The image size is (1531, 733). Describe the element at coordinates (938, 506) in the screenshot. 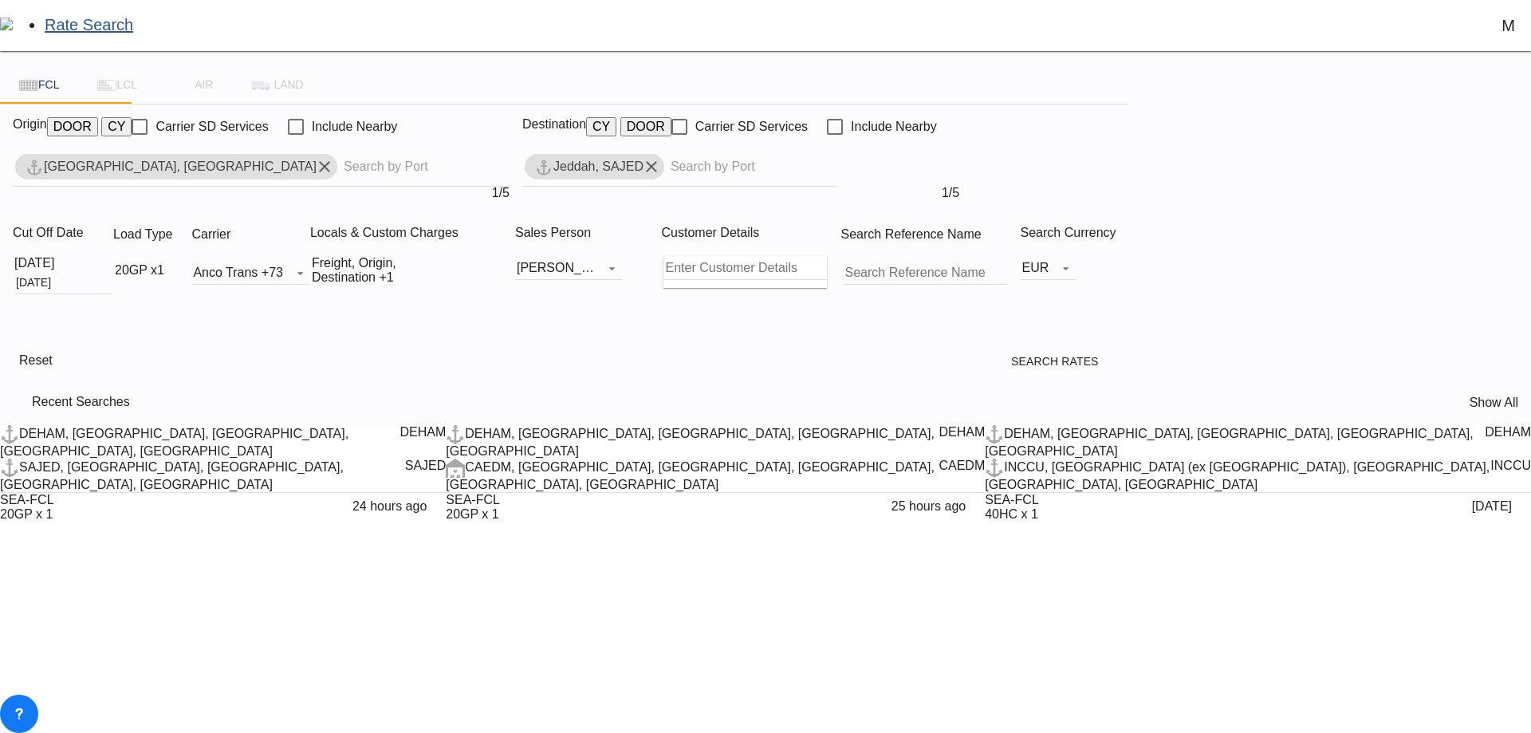

I see `span: 25 hours ago` at that location.